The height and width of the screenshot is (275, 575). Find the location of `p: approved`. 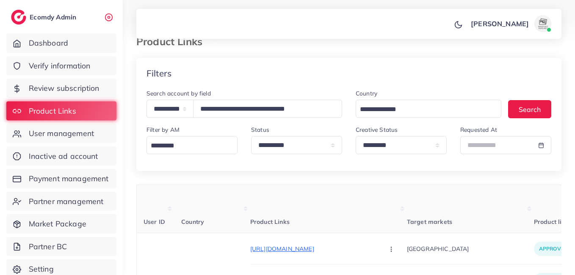

p: approved is located at coordinates (553, 249).